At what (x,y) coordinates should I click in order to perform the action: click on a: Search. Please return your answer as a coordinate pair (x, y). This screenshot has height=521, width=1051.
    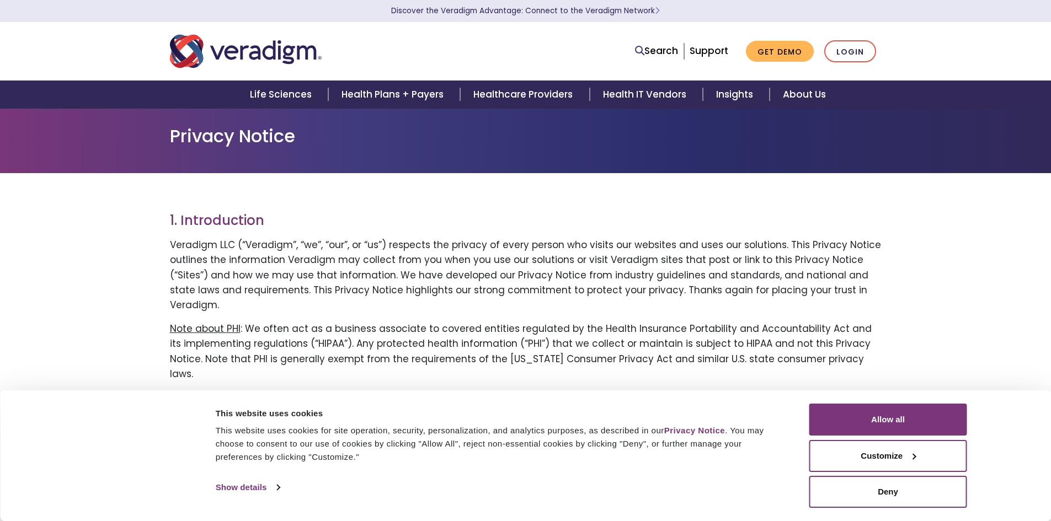
    Looking at the image, I should click on (656, 51).